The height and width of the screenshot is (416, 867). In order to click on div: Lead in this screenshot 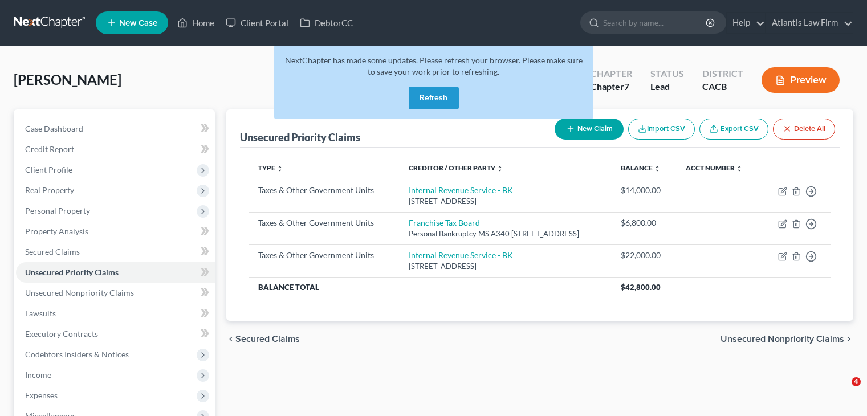, I will do `click(667, 87)`.